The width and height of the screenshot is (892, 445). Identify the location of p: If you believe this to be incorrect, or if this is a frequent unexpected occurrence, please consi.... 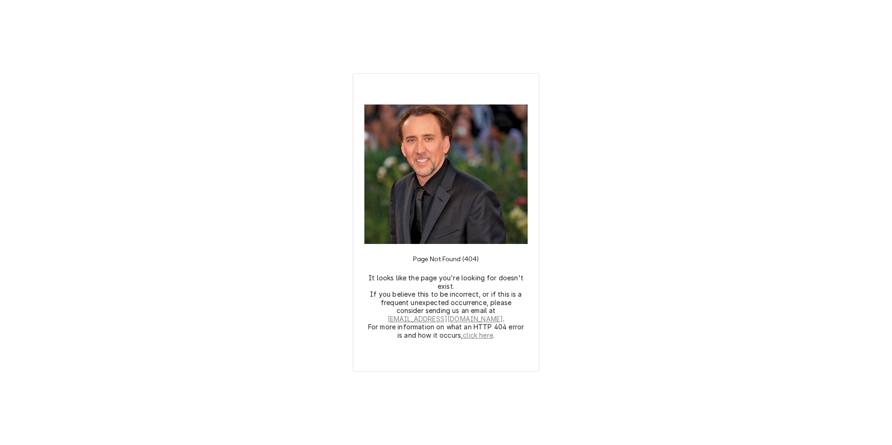
(446, 307).